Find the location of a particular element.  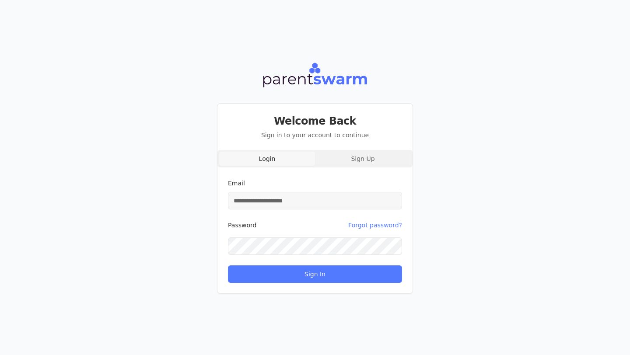

label: Password is located at coordinates (242, 225).